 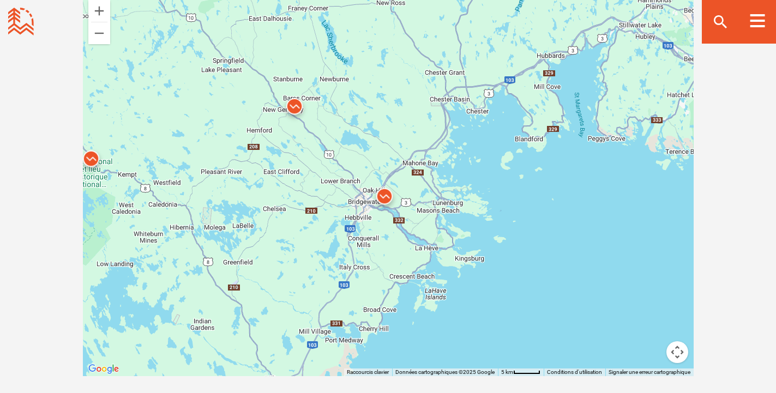 I want to click on a: Signaler une erreur cartographique, so click(x=649, y=372).